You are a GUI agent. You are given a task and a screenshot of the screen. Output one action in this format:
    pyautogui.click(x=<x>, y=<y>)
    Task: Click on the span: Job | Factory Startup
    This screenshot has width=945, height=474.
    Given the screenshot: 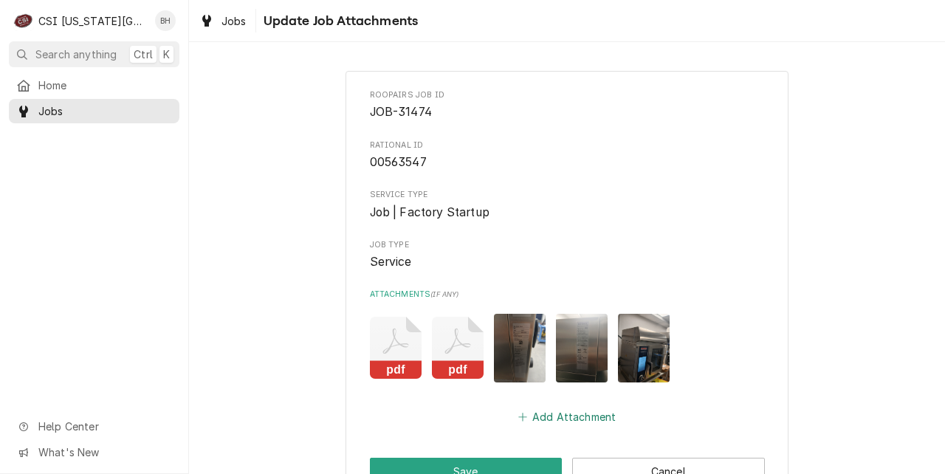 What is the action you would take?
    pyautogui.click(x=430, y=212)
    